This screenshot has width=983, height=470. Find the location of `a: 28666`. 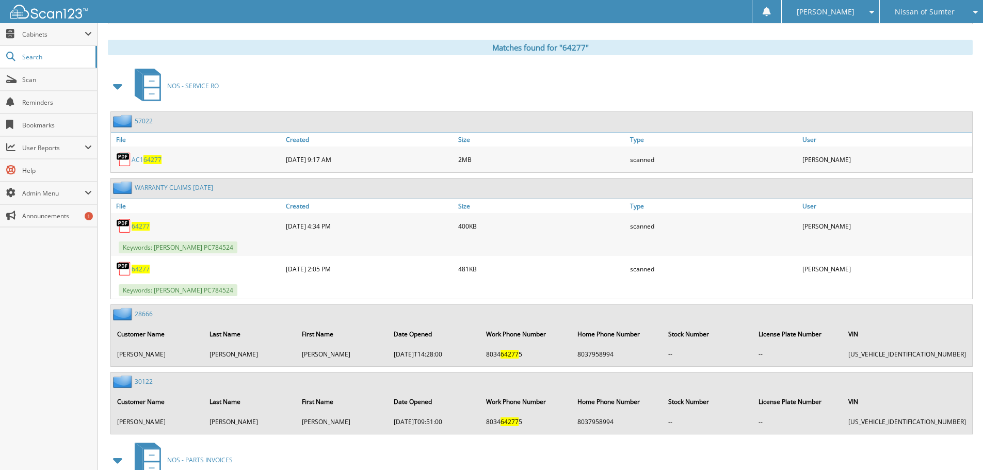

a: 28666 is located at coordinates (143, 314).